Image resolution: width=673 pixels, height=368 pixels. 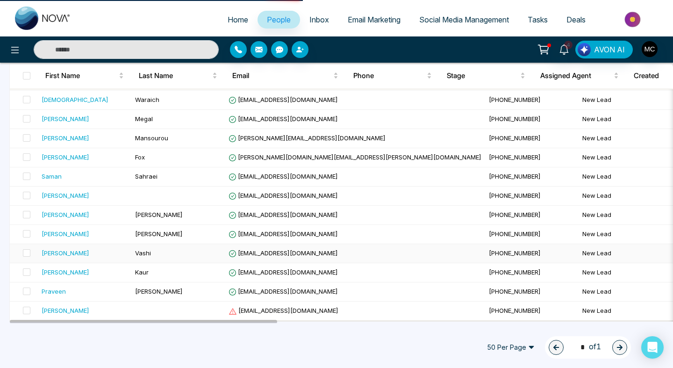 What do you see at coordinates (568, 45) in the screenshot?
I see `span: 4` at bounding box center [568, 45].